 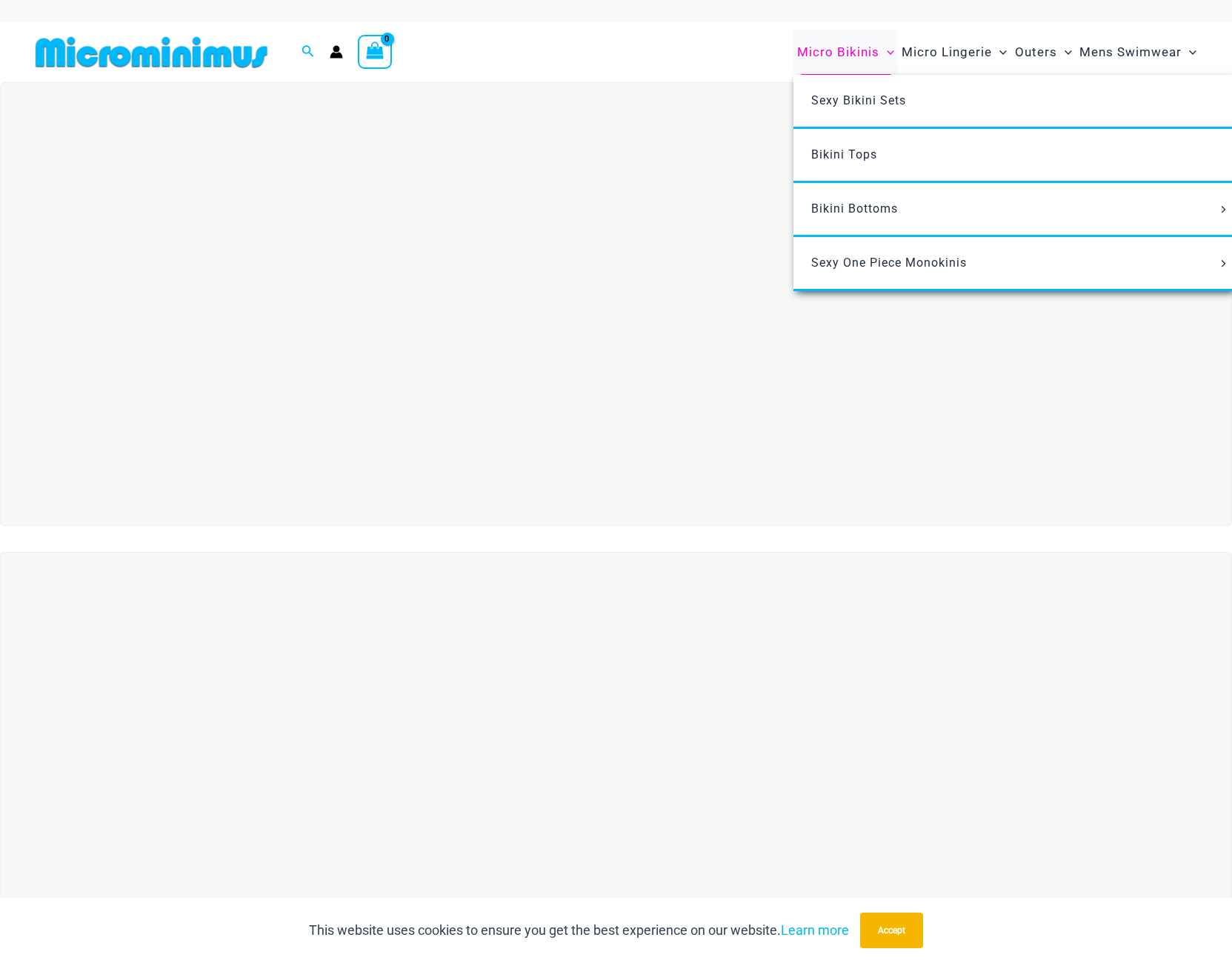 I want to click on span: Bikini Tops, so click(x=844, y=154).